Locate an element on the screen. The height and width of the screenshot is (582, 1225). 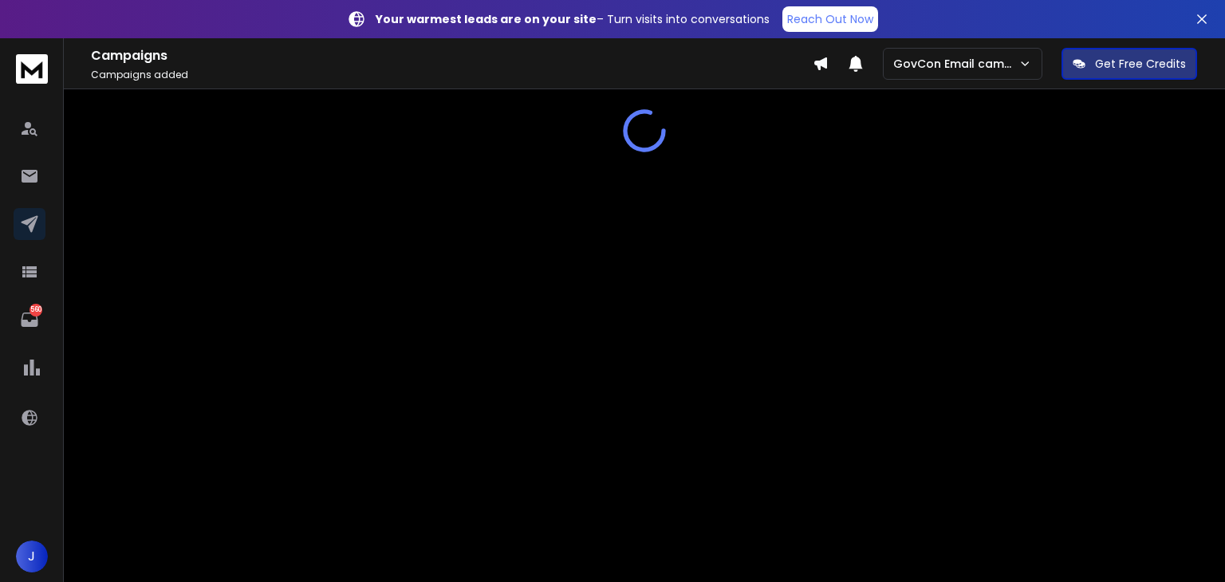
p: – Turn visits into conversations is located at coordinates (573, 19).